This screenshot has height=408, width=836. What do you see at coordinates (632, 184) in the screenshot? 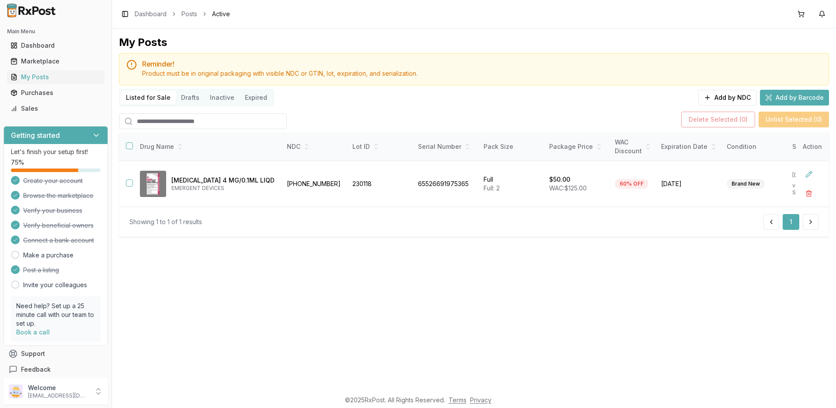
I see `div: 60% OFF` at bounding box center [632, 184].